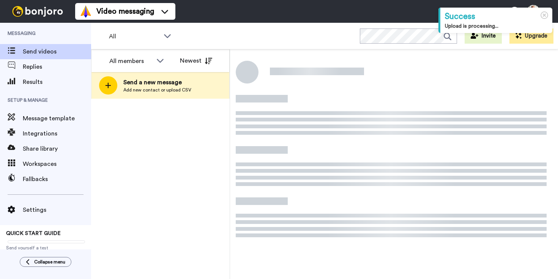 Image resolution: width=558 pixels, height=279 pixels. I want to click on span: Send a new message, so click(157, 82).